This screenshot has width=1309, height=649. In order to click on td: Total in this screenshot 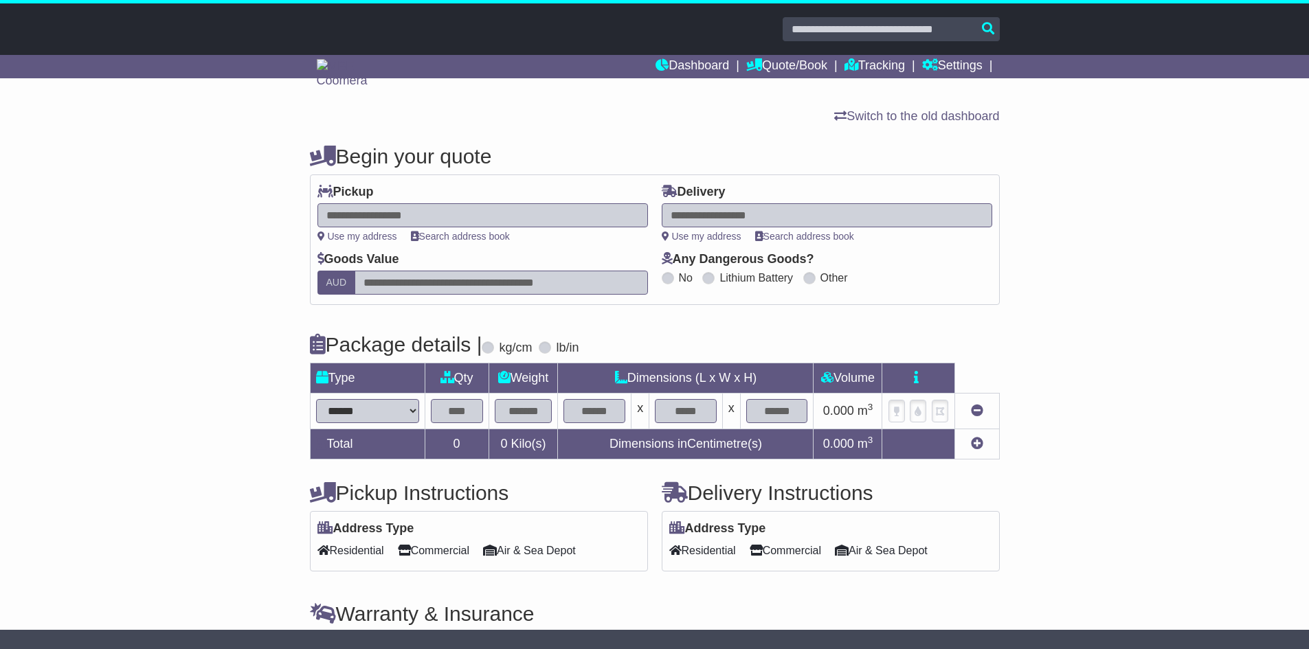, I will do `click(367, 444)`.